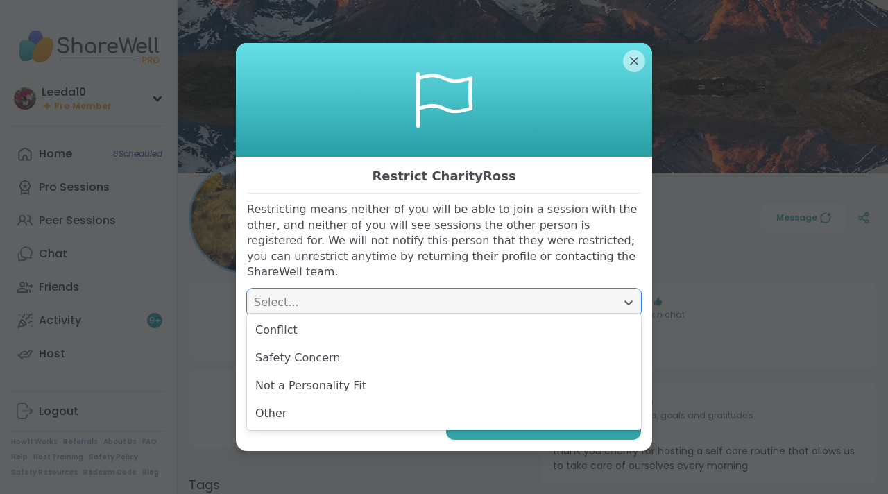 Image resolution: width=888 pixels, height=494 pixels. I want to click on div: Other, so click(444, 413).